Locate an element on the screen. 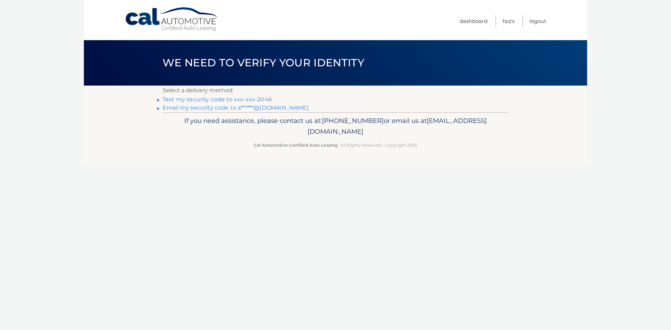 This screenshot has width=671, height=330. a: Logout is located at coordinates (538, 21).